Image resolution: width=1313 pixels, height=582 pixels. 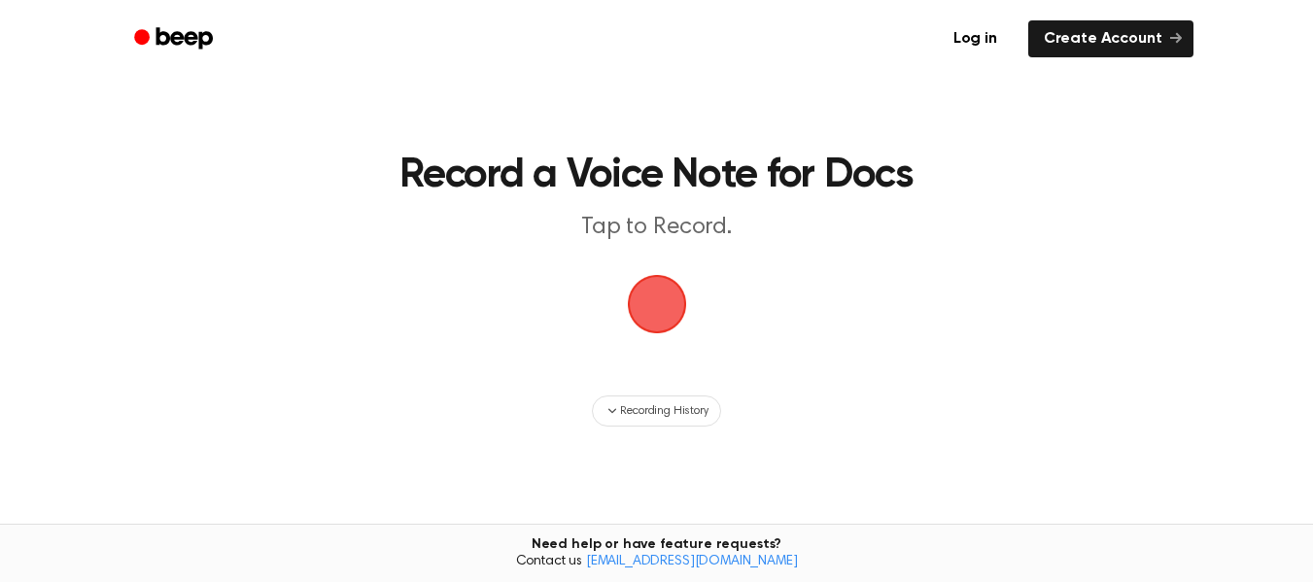 I want to click on a: Beep, so click(x=175, y=39).